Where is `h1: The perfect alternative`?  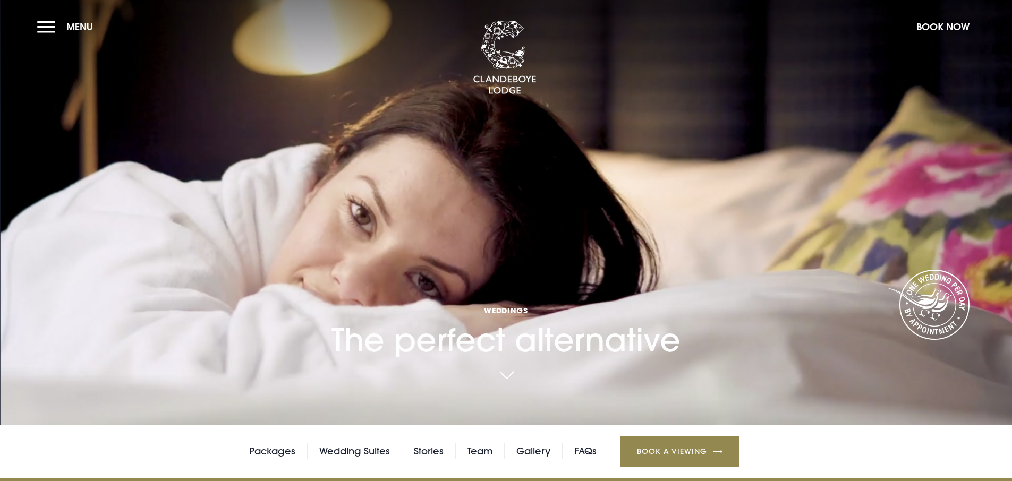
h1: The perfect alternative is located at coordinates (506, 302).